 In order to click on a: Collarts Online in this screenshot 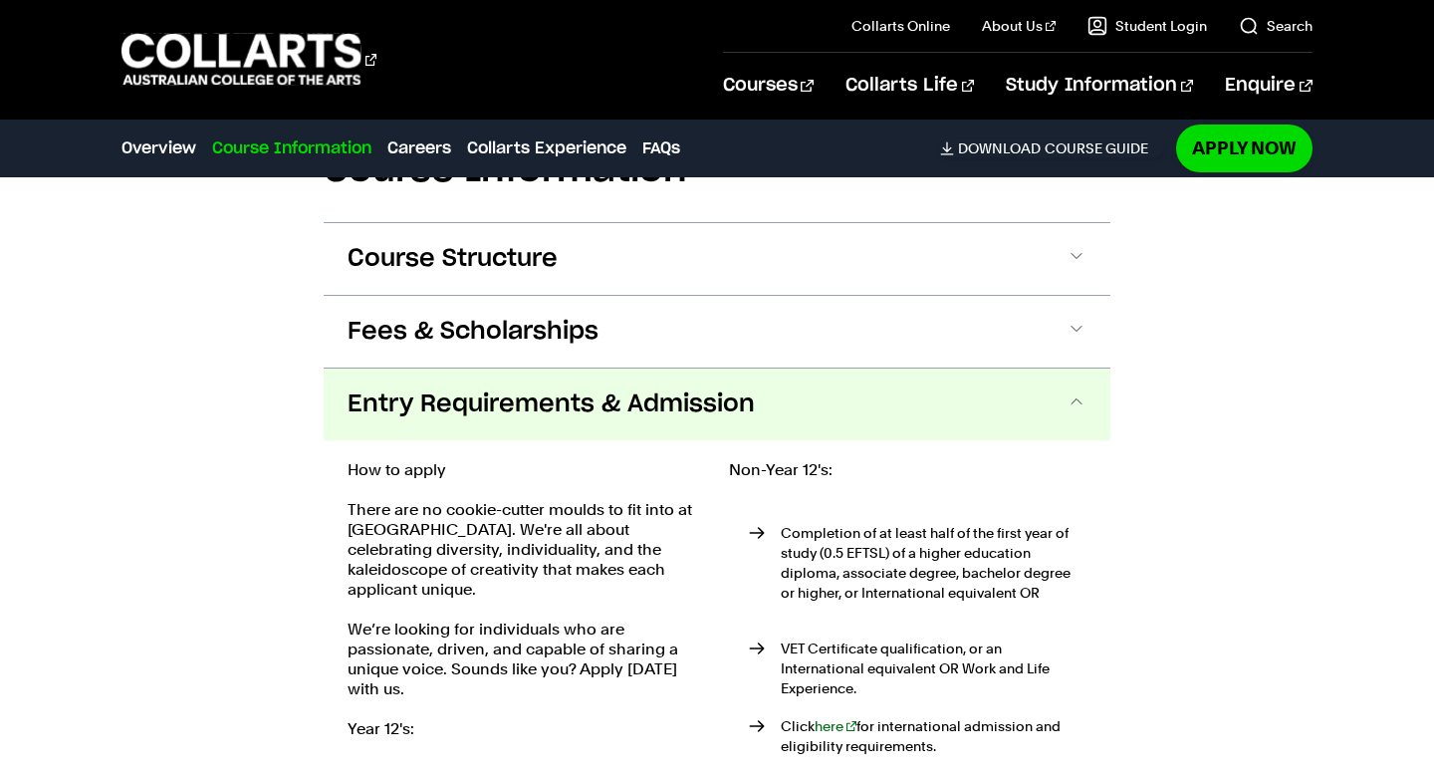, I will do `click(900, 26)`.